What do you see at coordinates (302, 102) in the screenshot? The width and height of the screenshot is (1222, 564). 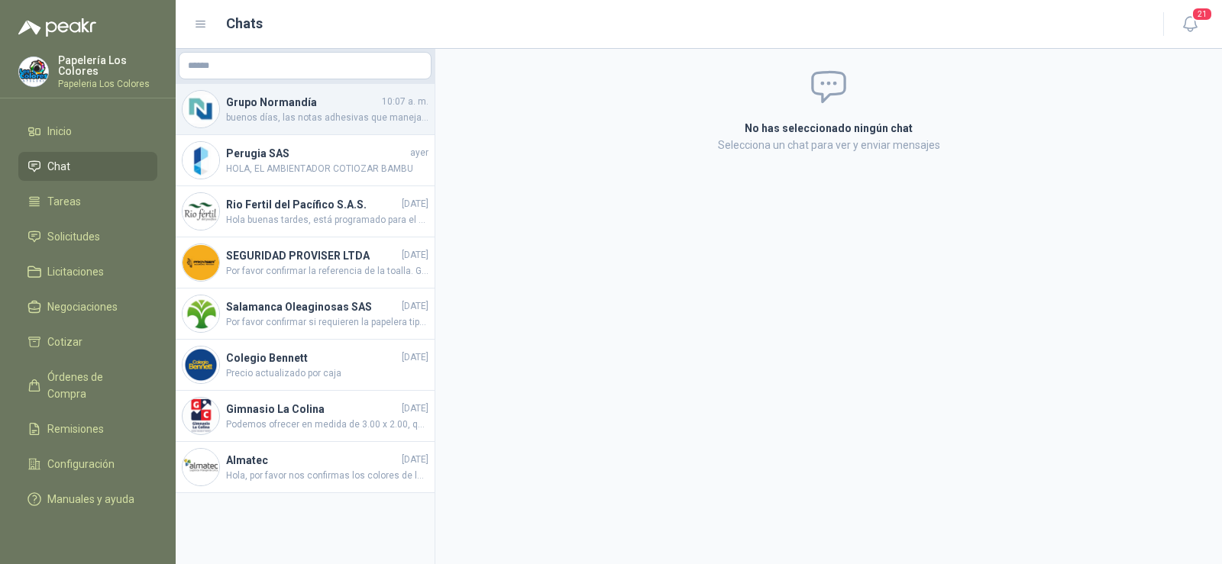 I see `h4: Grupo Normandía` at bounding box center [302, 102].